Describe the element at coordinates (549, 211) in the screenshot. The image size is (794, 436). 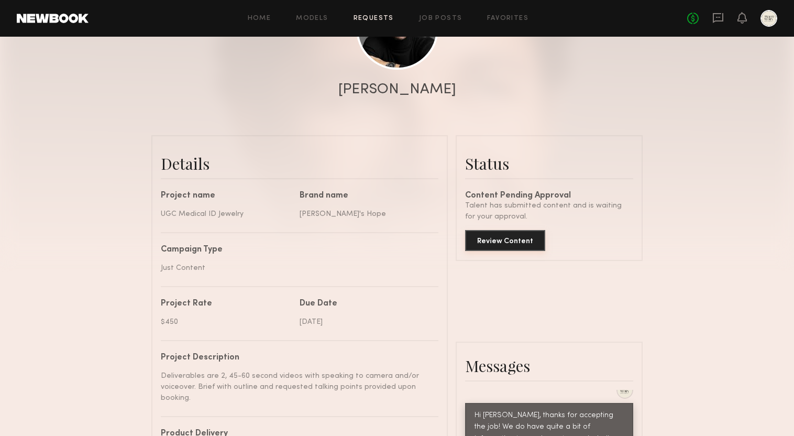
I see `div: Talent has submitted content and is waiting for your approval.` at that location.